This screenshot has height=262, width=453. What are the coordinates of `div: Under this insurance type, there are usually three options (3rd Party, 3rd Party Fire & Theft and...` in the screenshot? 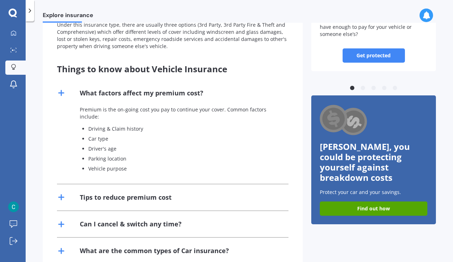 It's located at (173, 36).